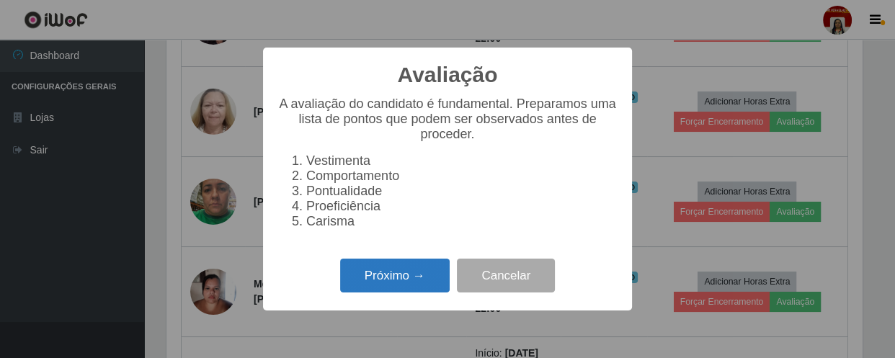 This screenshot has width=895, height=358. What do you see at coordinates (462, 206) in the screenshot?
I see `li: Proeficiência` at bounding box center [462, 206].